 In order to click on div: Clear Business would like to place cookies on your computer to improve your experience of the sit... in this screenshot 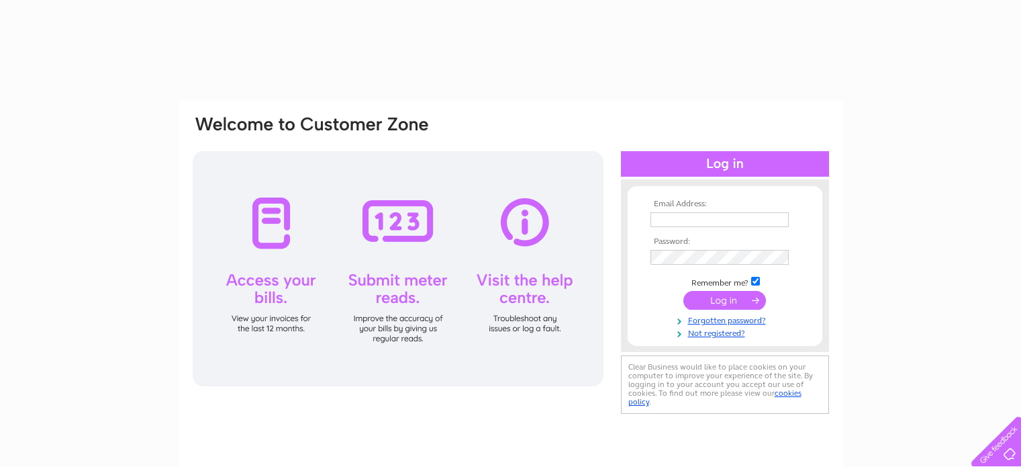, I will do `click(725, 384)`.